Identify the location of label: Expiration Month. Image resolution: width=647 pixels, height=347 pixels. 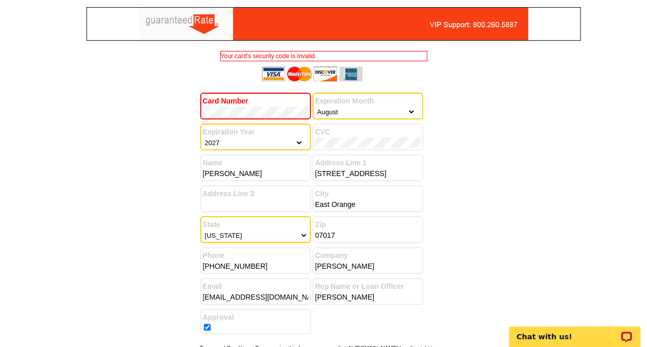
(367, 101).